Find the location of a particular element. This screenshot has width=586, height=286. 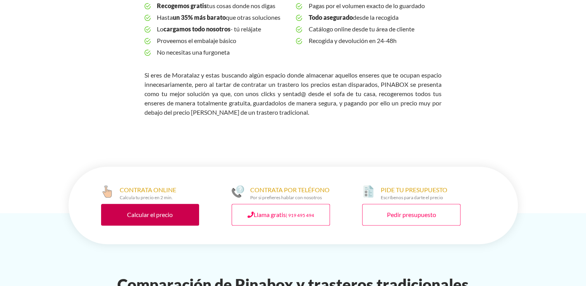

span: Proveemos el embalaje básico is located at coordinates (223, 41).